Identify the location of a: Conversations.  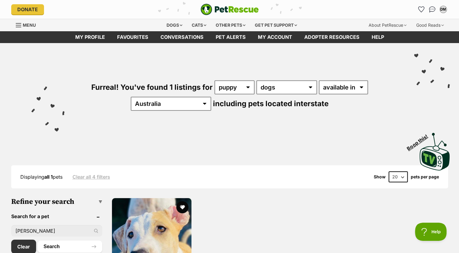
(432, 9).